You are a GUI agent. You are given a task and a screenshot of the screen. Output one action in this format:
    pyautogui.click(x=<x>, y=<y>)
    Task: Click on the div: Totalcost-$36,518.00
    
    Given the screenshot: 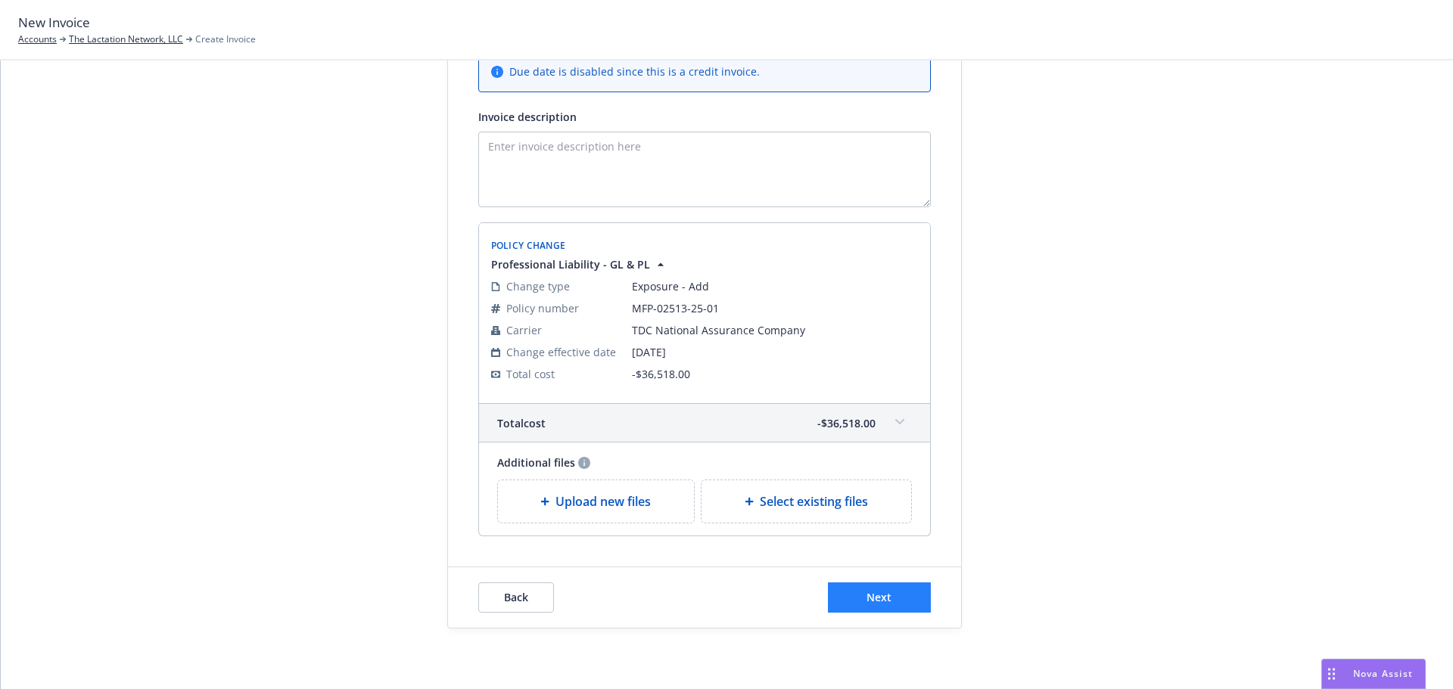 What is the action you would take?
    pyautogui.click(x=705, y=423)
    